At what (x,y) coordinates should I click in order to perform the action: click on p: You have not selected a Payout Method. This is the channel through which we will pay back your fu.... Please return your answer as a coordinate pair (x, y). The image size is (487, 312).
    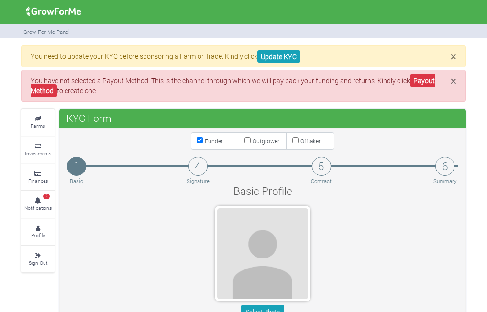
    Looking at the image, I should click on (243, 86).